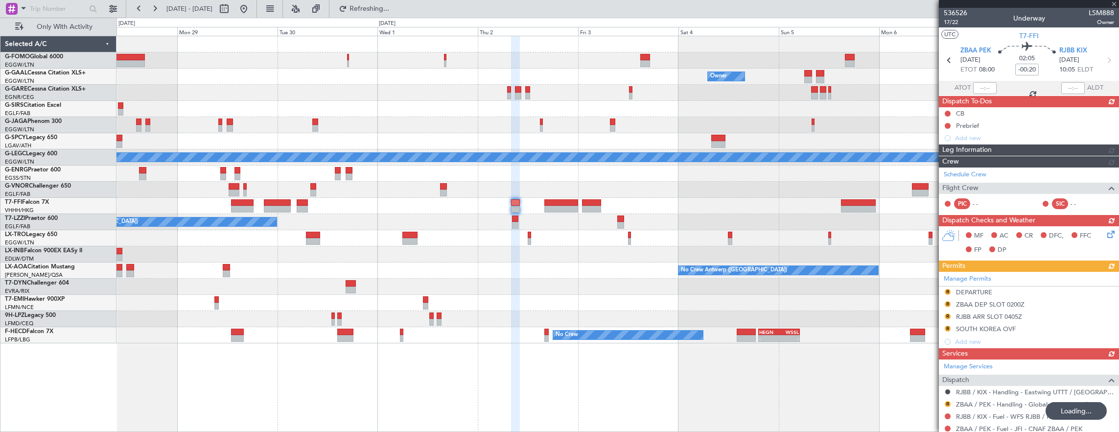 The image size is (1119, 432). Describe the element at coordinates (1095, 88) in the screenshot. I see `span: ALDT` at that location.